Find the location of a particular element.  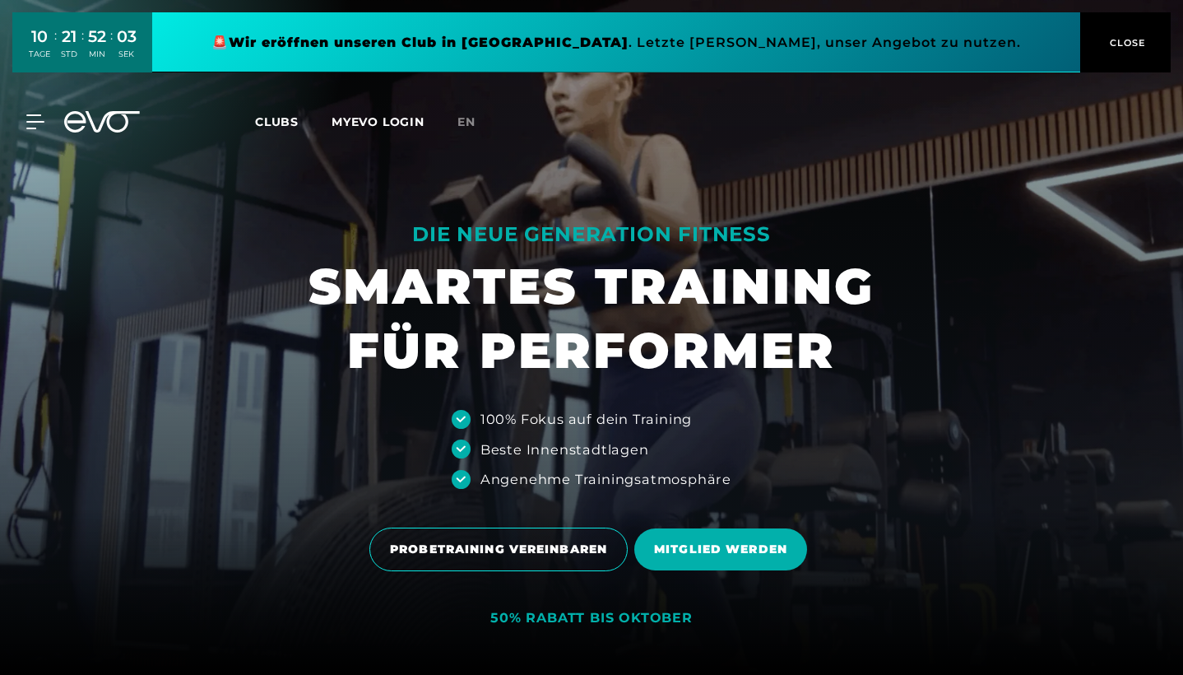

a: MYEVO LOGIN is located at coordinates (378, 122).